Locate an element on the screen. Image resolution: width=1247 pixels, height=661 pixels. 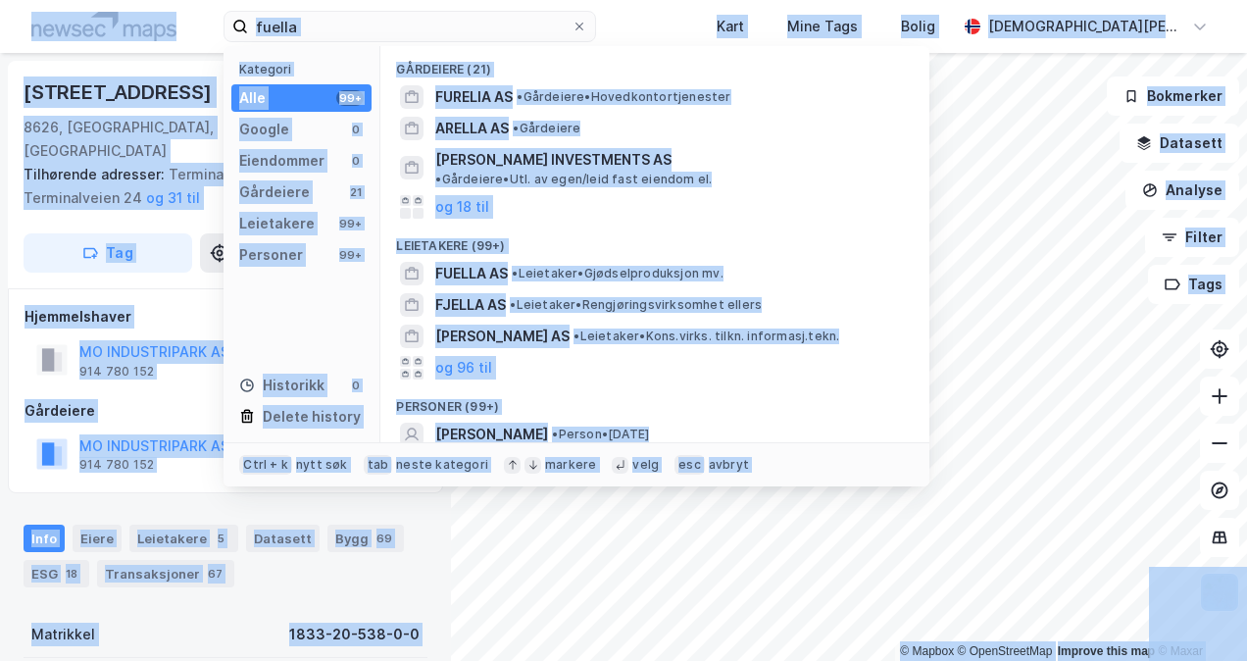
div: Matrikkel is located at coordinates (63, 634).